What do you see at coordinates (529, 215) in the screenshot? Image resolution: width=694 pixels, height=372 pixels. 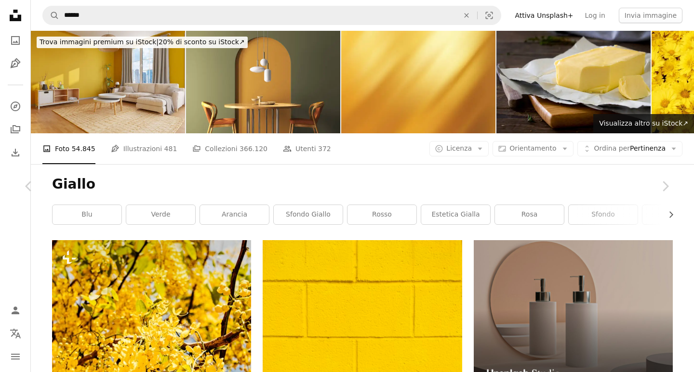 I see `a: rosa` at bounding box center [529, 215].